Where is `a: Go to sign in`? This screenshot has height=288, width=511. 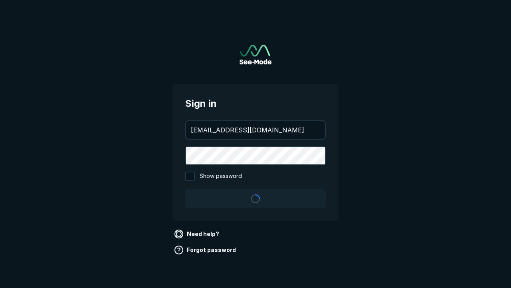
a: Go to sign in is located at coordinates (256, 54).